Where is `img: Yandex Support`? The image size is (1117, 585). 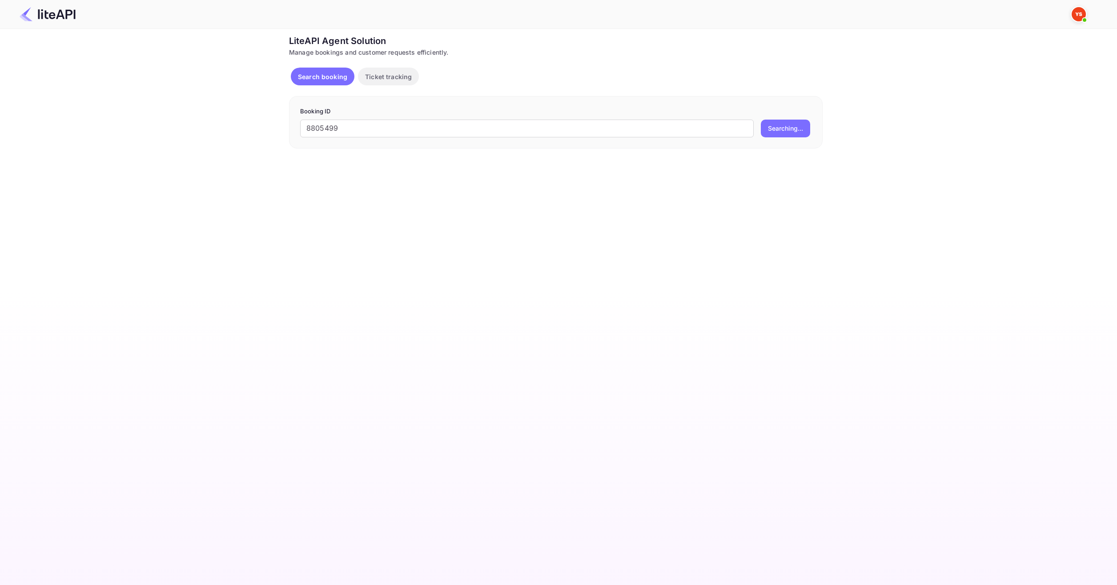
img: Yandex Support is located at coordinates (1079, 14).